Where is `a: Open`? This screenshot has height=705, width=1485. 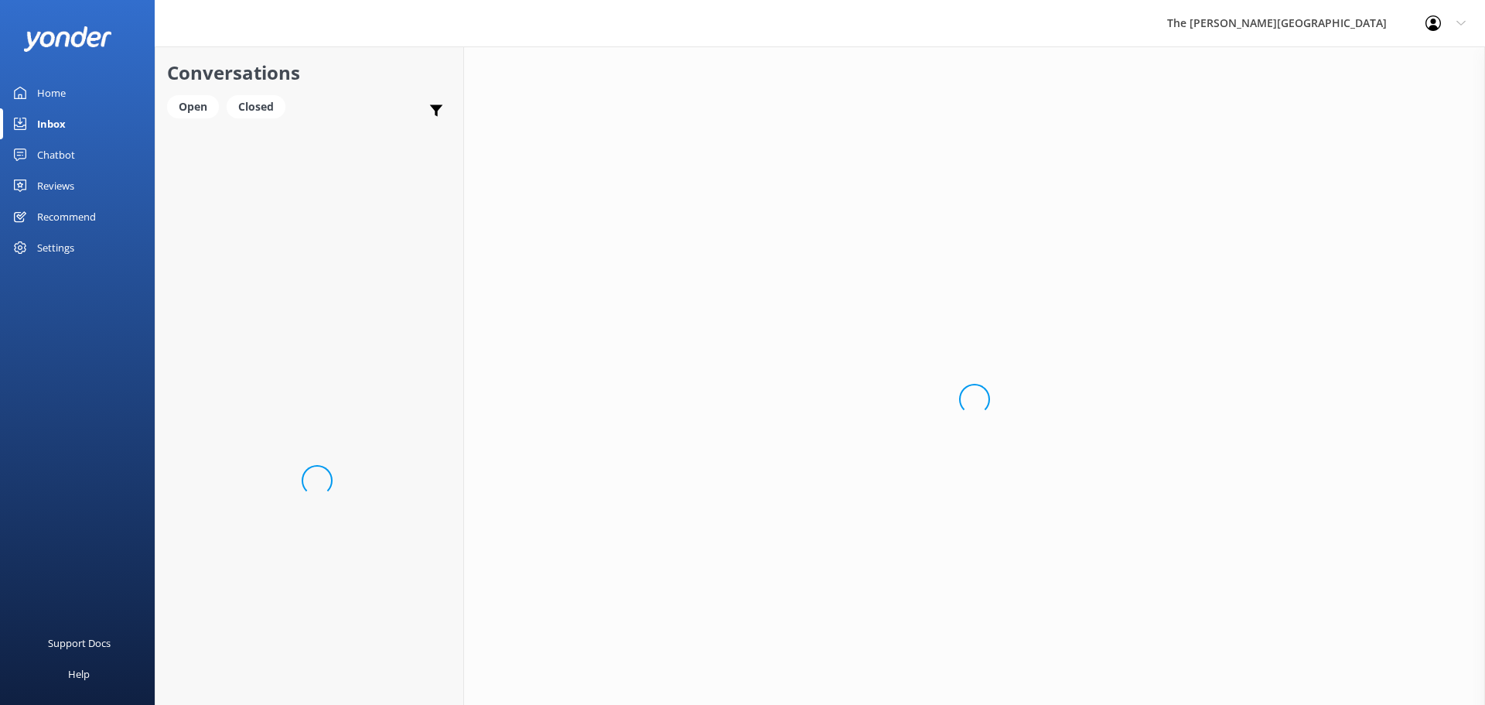
a: Open is located at coordinates (196, 106).